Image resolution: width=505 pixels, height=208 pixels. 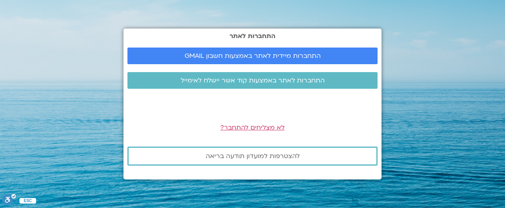 I want to click on a: לא מצליחים להתחבר?, so click(x=253, y=128).